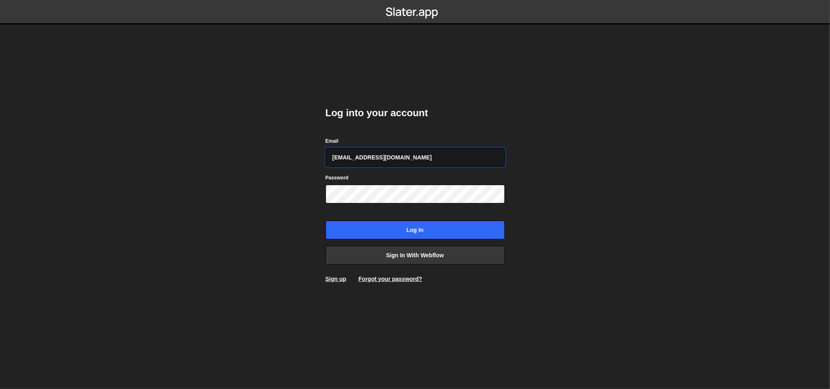  I want to click on label: Password, so click(337, 178).